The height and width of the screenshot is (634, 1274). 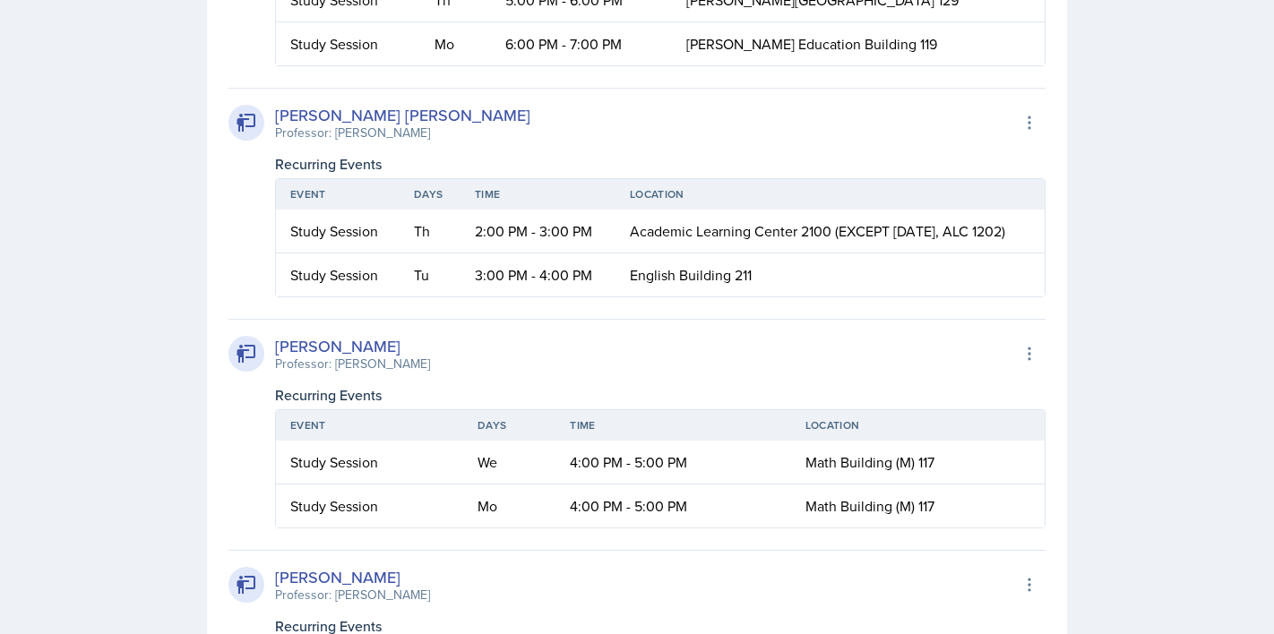 I want to click on td: We, so click(x=509, y=462).